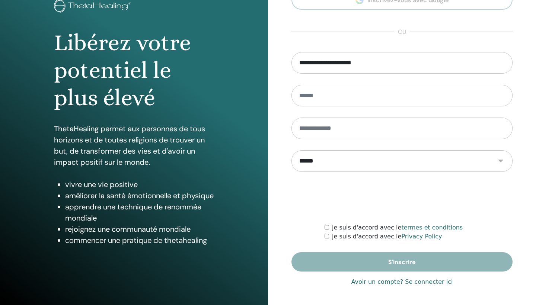 The width and height of the screenshot is (536, 305). Describe the element at coordinates (432, 228) in the screenshot. I see `a: termes et conditions` at that location.